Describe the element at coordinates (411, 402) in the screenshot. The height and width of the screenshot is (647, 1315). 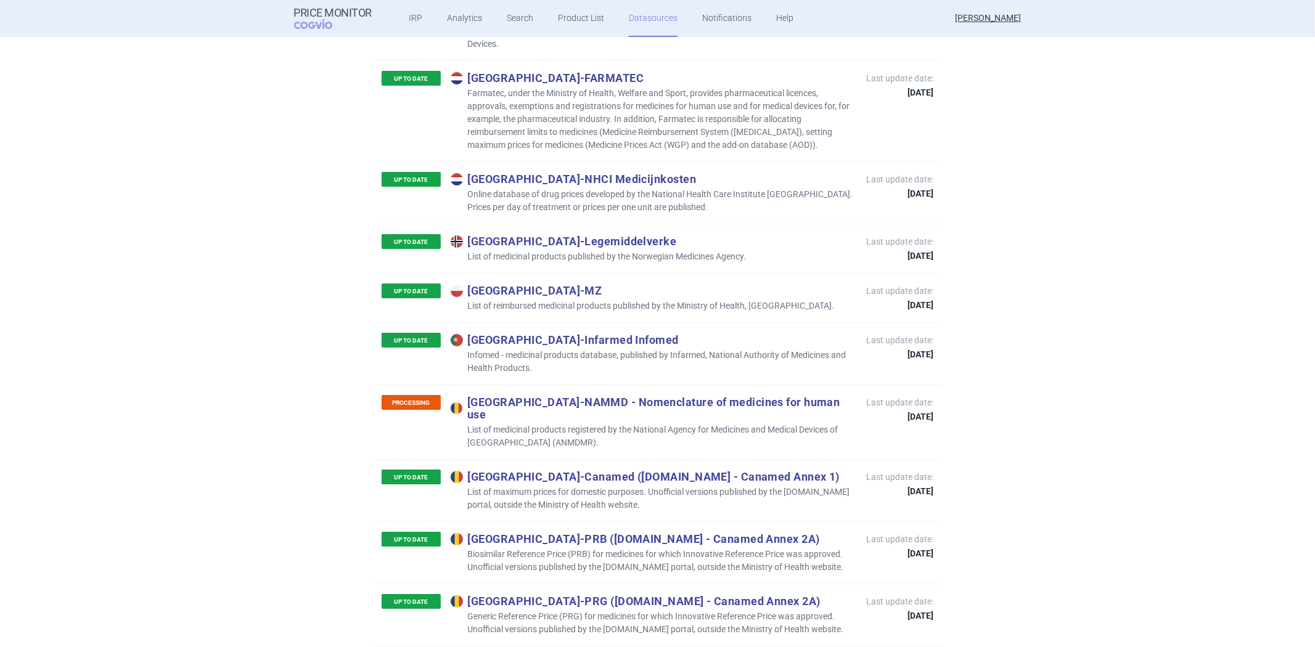
I see `p: PROCESSING` at that location.